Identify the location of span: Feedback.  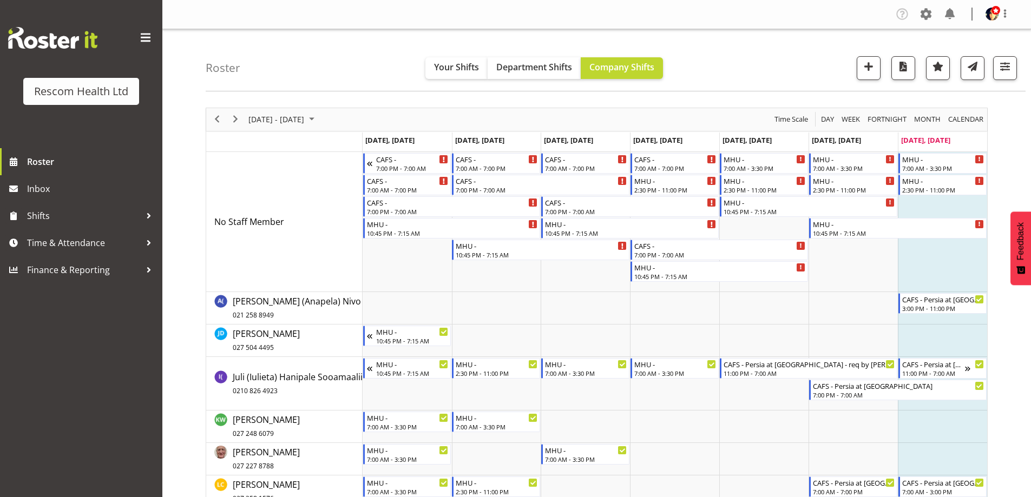
(1021, 241).